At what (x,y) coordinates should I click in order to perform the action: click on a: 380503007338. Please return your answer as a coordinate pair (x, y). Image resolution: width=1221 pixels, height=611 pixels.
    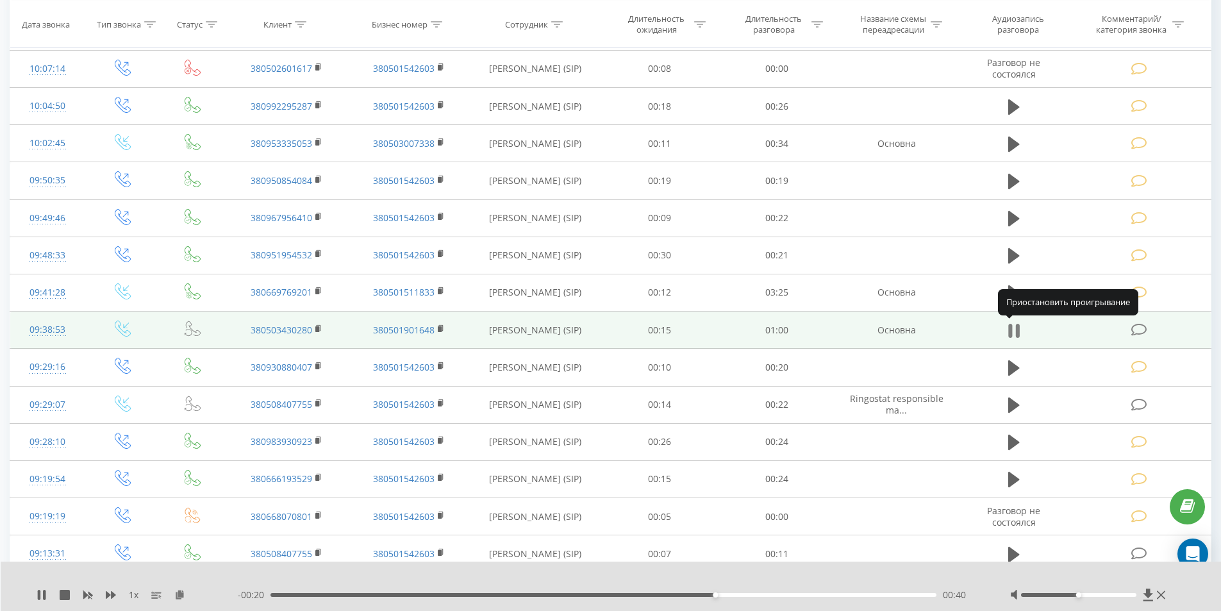
    Looking at the image, I should click on (404, 143).